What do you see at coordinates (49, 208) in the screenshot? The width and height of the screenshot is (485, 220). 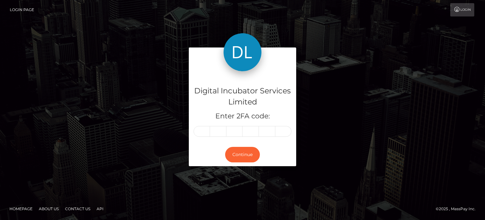 I see `a: About Us` at bounding box center [49, 208].